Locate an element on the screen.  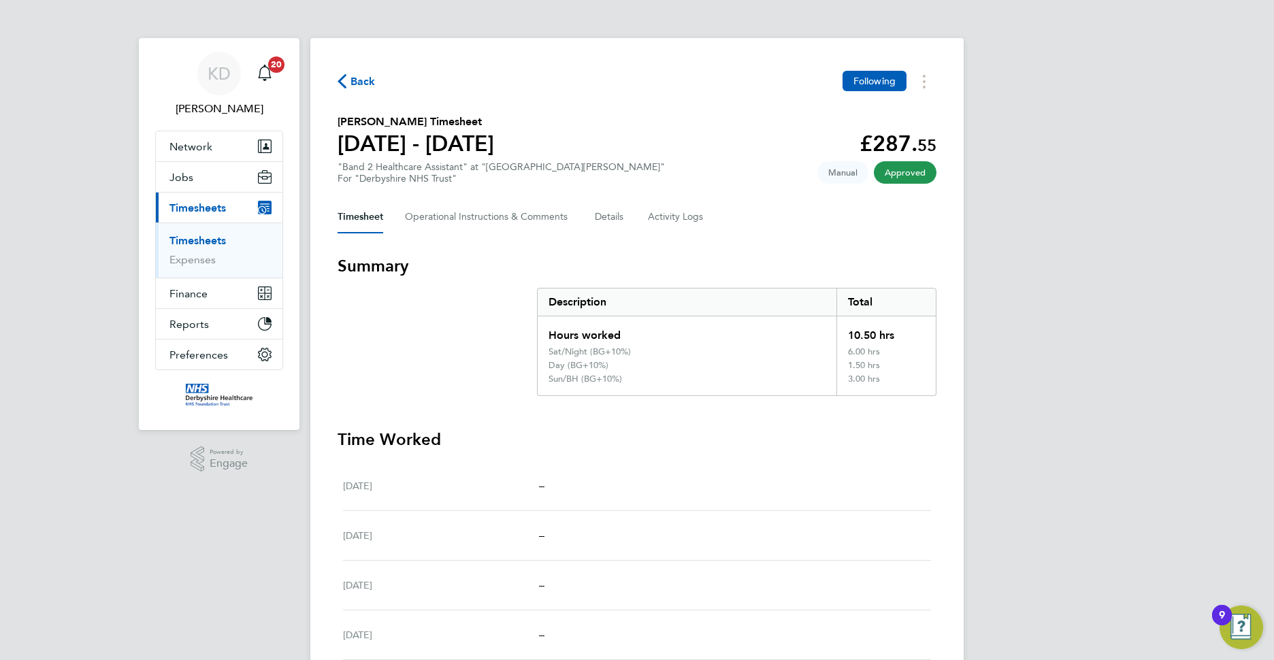
span: Preferences is located at coordinates (199, 355).